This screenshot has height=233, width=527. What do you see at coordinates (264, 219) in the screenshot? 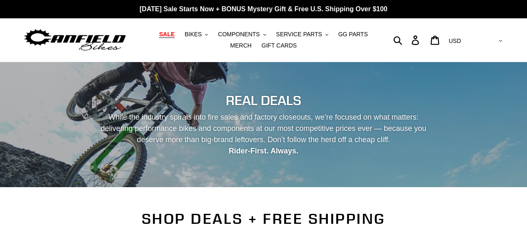
I see `h2: SHOP DEALS + FREE SHIPPING` at bounding box center [264, 219].